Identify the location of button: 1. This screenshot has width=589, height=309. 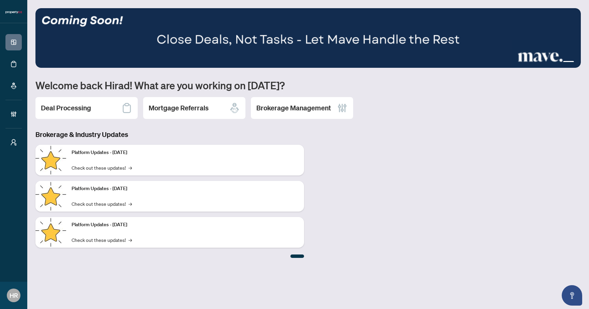
(554, 62).